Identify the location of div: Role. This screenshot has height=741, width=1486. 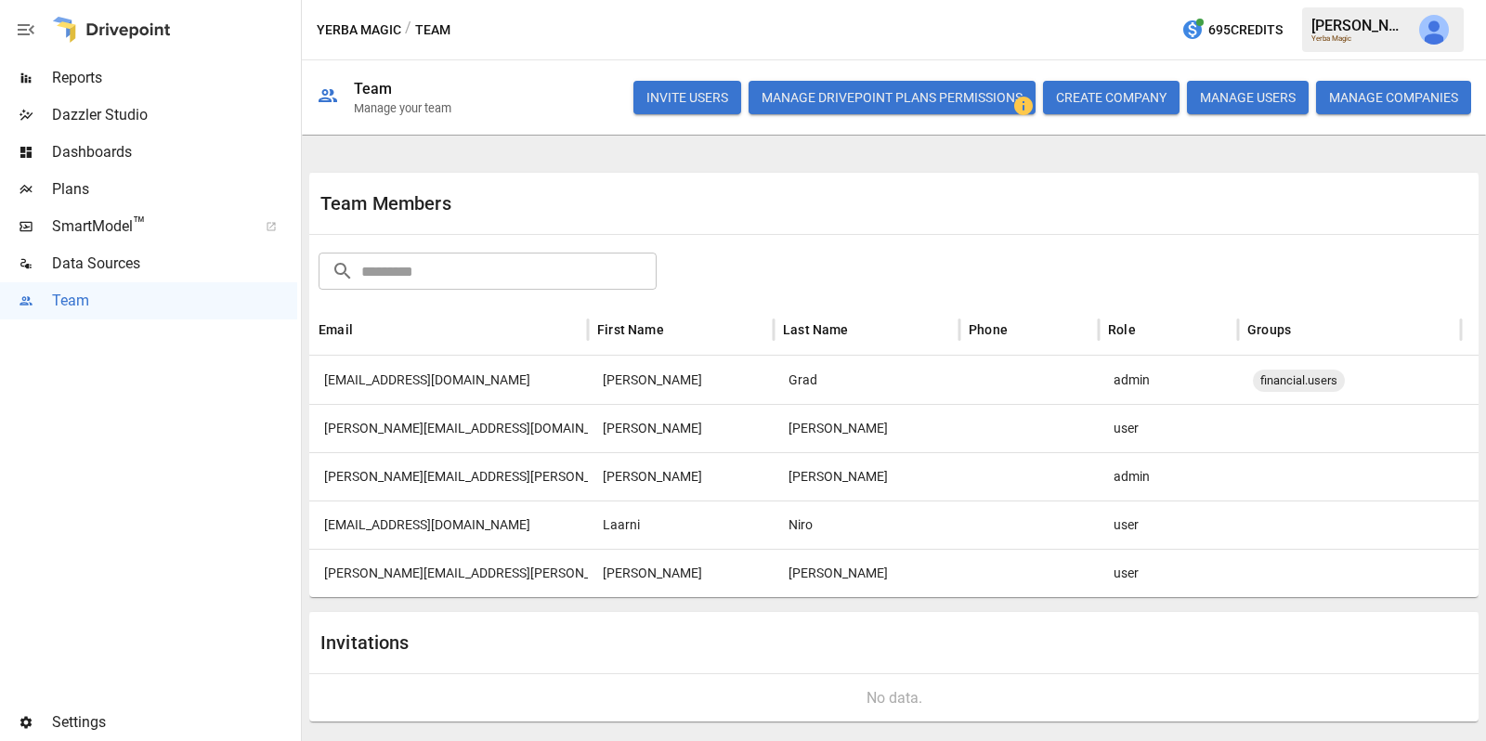
(1122, 330).